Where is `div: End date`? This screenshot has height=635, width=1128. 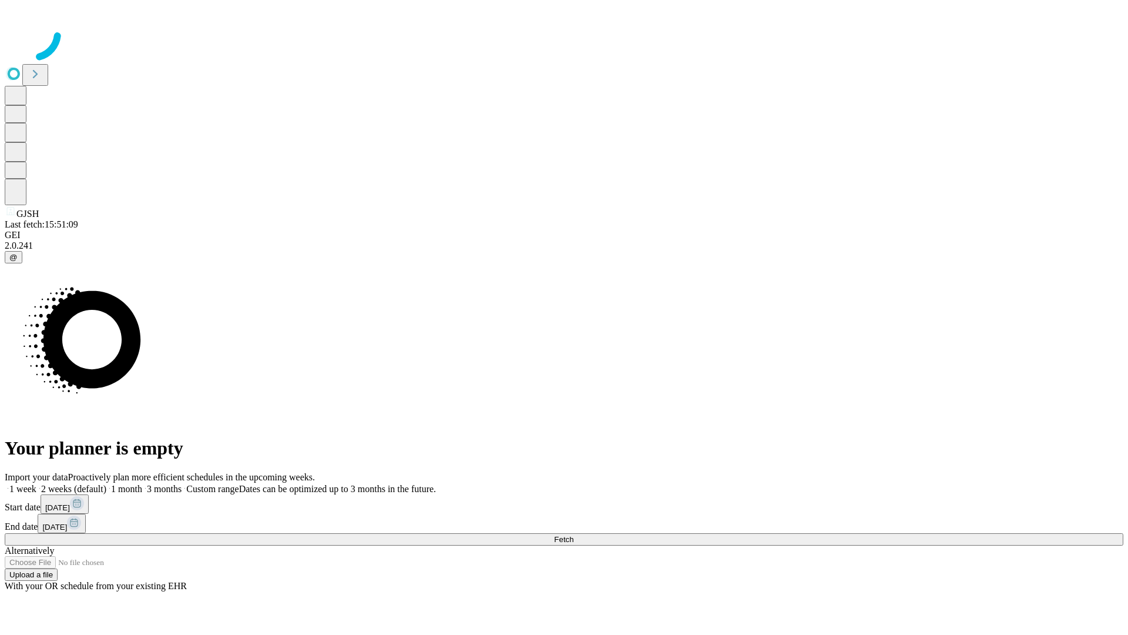 div: End date is located at coordinates (564, 523).